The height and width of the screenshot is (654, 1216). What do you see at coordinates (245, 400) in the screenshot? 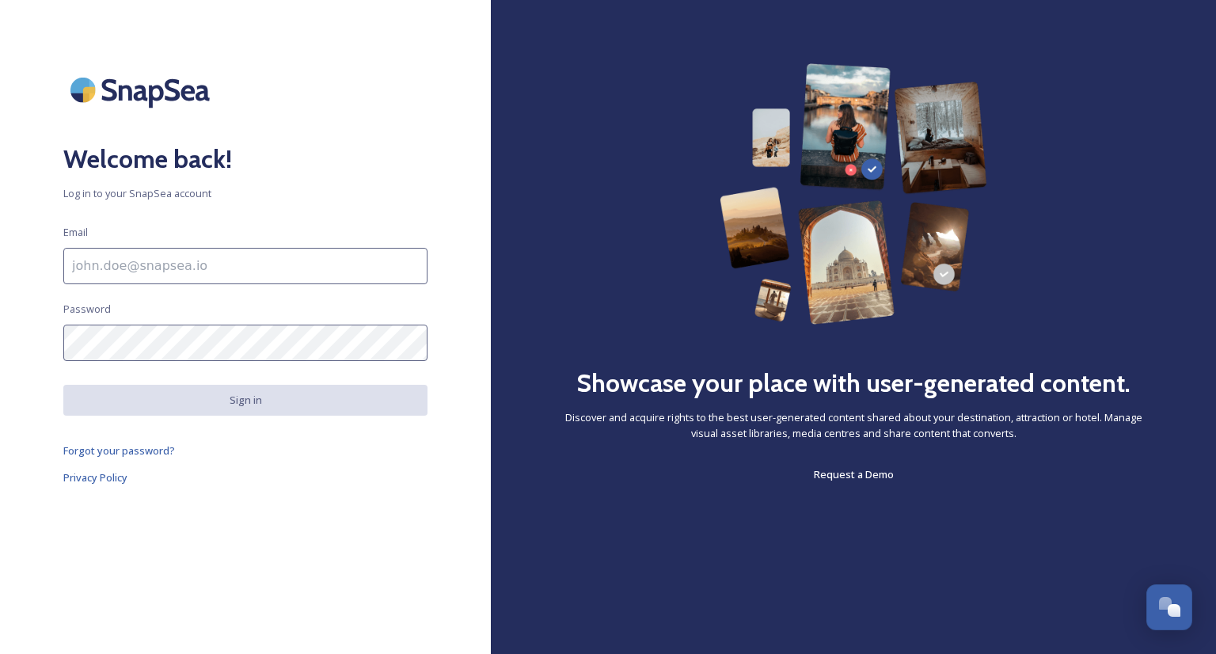
I see `button: Sign in` at bounding box center [245, 400].